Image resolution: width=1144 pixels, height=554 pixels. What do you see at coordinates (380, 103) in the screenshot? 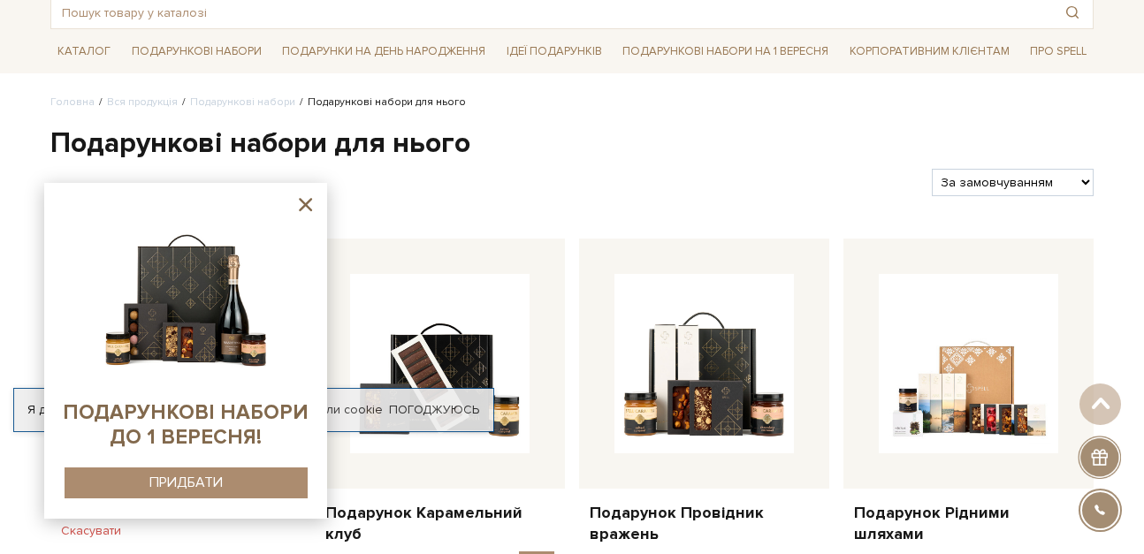
I see `li: Подарункові набори для нього` at bounding box center [380, 103].